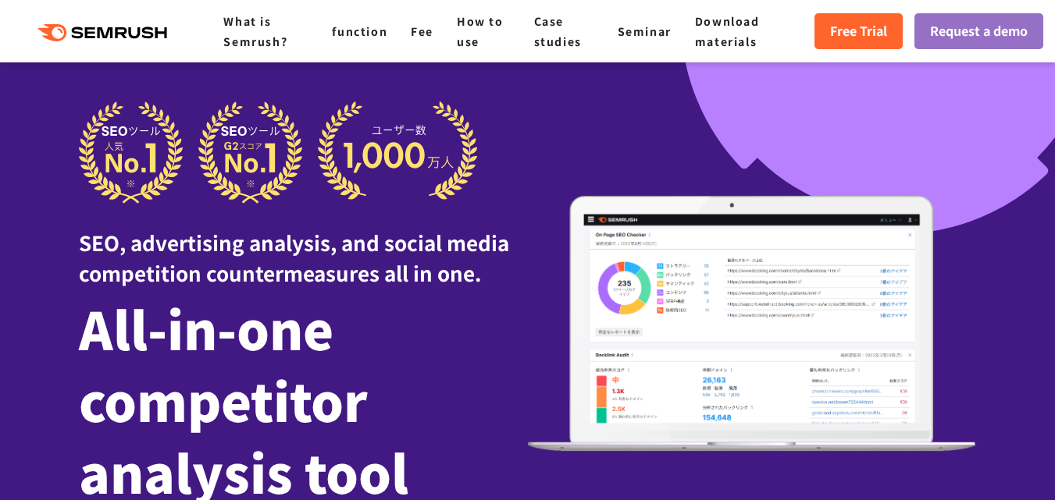 The height and width of the screenshot is (500, 1055). What do you see at coordinates (294, 258) in the screenshot?
I see `font: SEO, advertising analysis, and social media competition countermeasures all in one.` at bounding box center [294, 258].